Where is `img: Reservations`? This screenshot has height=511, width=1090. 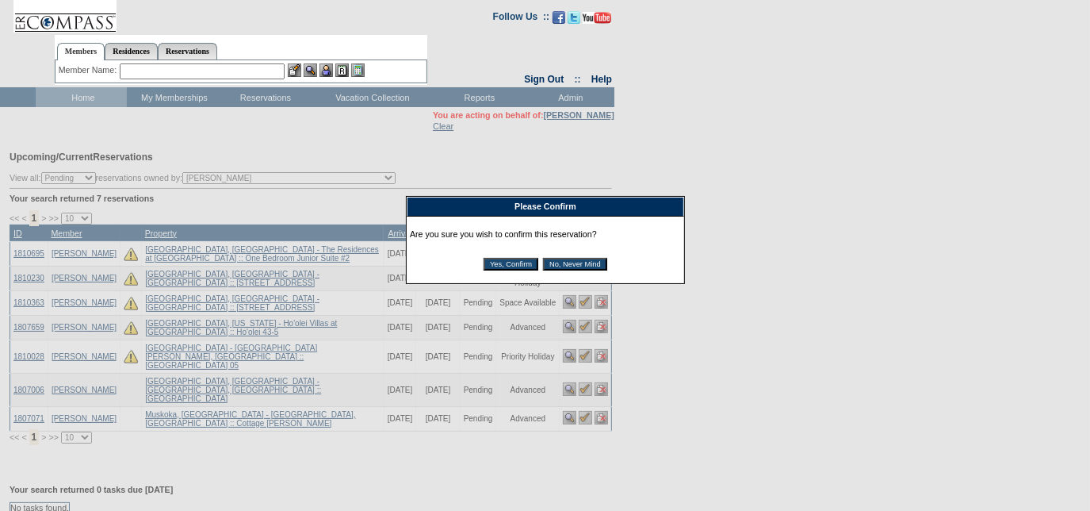
img: Reservations is located at coordinates (342, 70).